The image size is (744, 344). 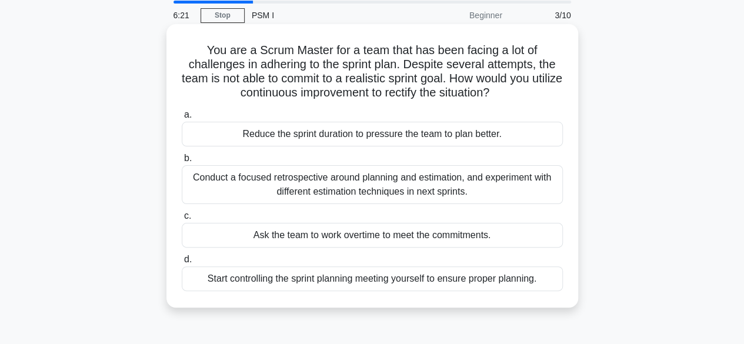 I want to click on div: Conduct a focused retrospective around planning and estimation, and experiment with different est..., so click(x=372, y=185).